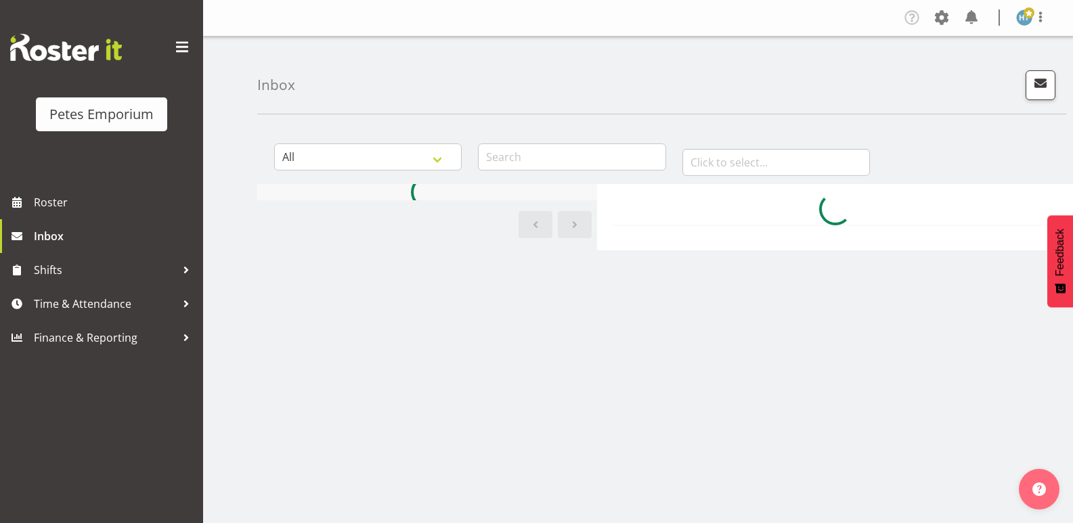 The width and height of the screenshot is (1073, 523). I want to click on div: Petes Emporium, so click(102, 114).